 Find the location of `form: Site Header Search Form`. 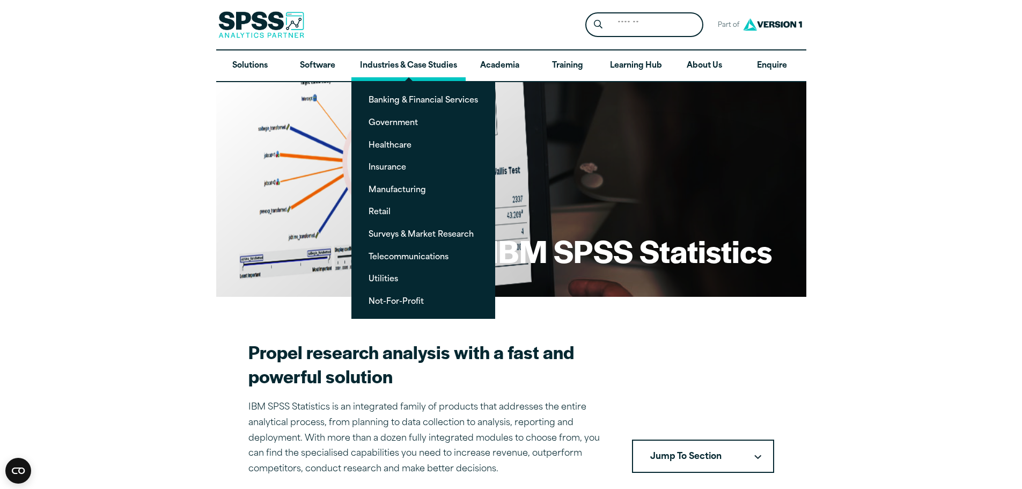

form: Site Header Search Form is located at coordinates (644, 25).